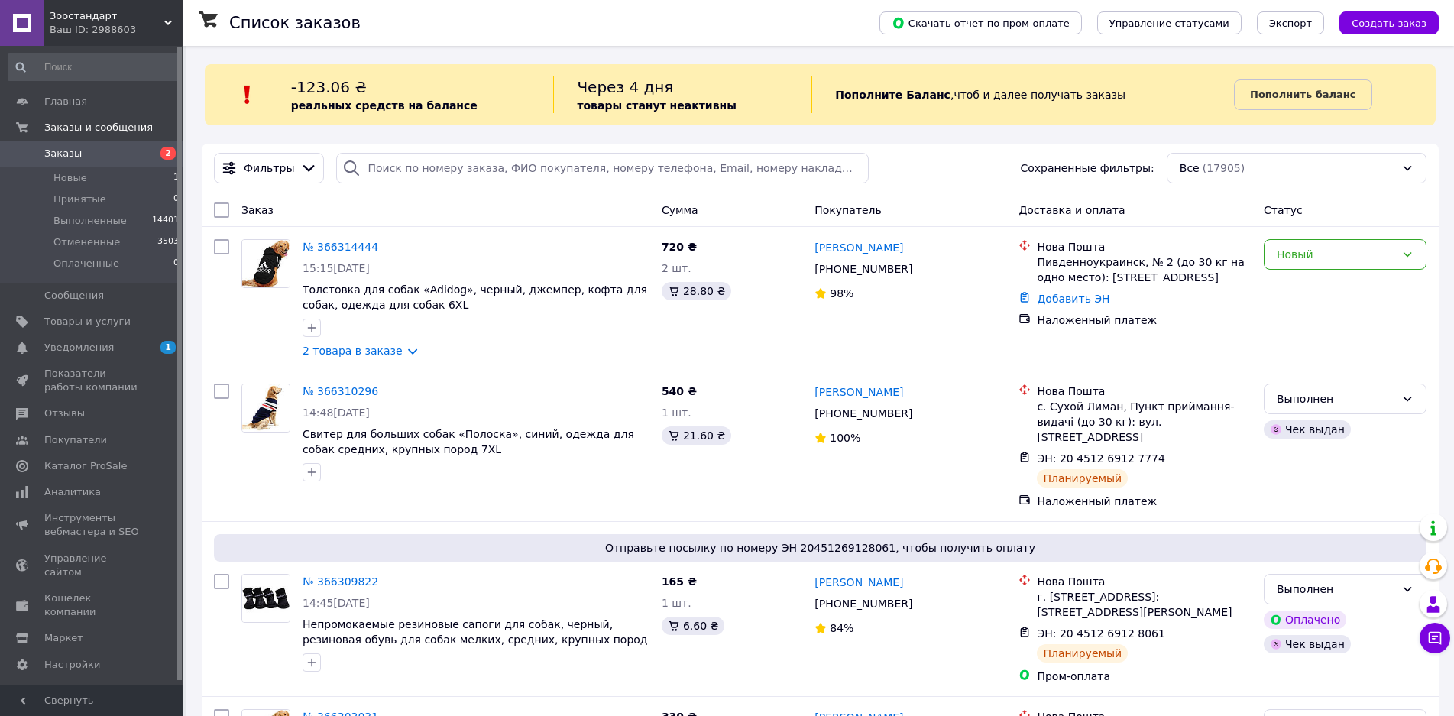 This screenshot has width=1454, height=716. What do you see at coordinates (1086, 168) in the screenshot?
I see `span: Сохраненные фильтры:` at bounding box center [1086, 168].